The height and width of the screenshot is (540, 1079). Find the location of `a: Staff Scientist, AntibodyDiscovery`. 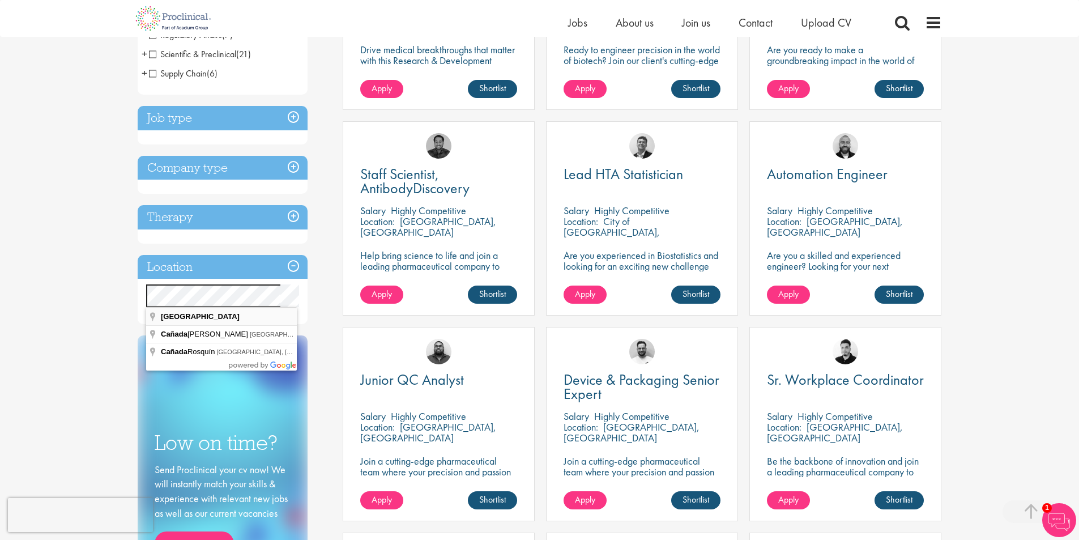

a: Staff Scientist, AntibodyDiscovery is located at coordinates (439, 181).